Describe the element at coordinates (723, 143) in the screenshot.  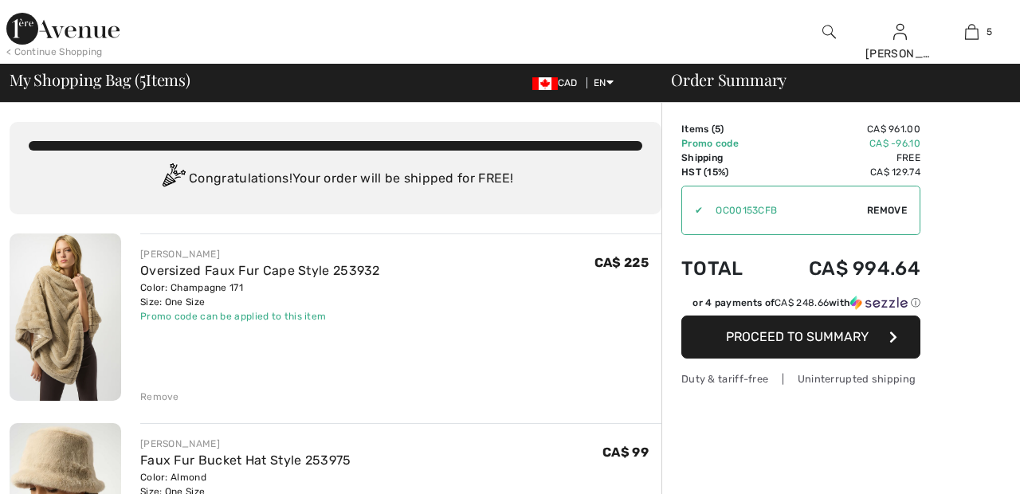
I see `td: Promo code` at that location.